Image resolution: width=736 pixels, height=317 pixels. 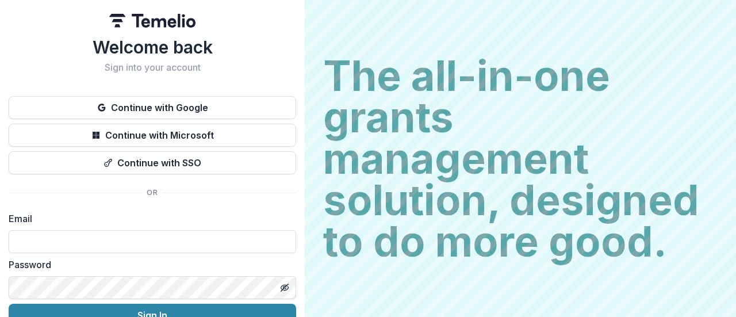 I want to click on h2: Sign into your account, so click(x=152, y=67).